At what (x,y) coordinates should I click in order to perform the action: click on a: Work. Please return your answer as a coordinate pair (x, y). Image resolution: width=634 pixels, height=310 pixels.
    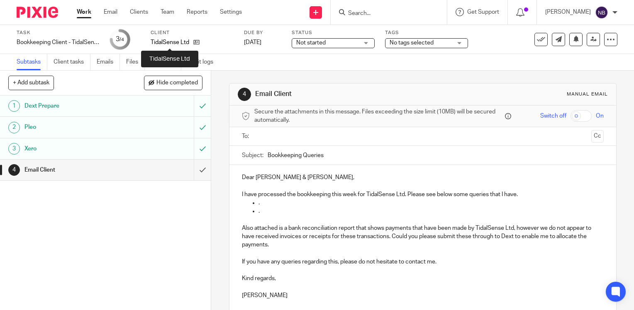
    Looking at the image, I should click on (84, 12).